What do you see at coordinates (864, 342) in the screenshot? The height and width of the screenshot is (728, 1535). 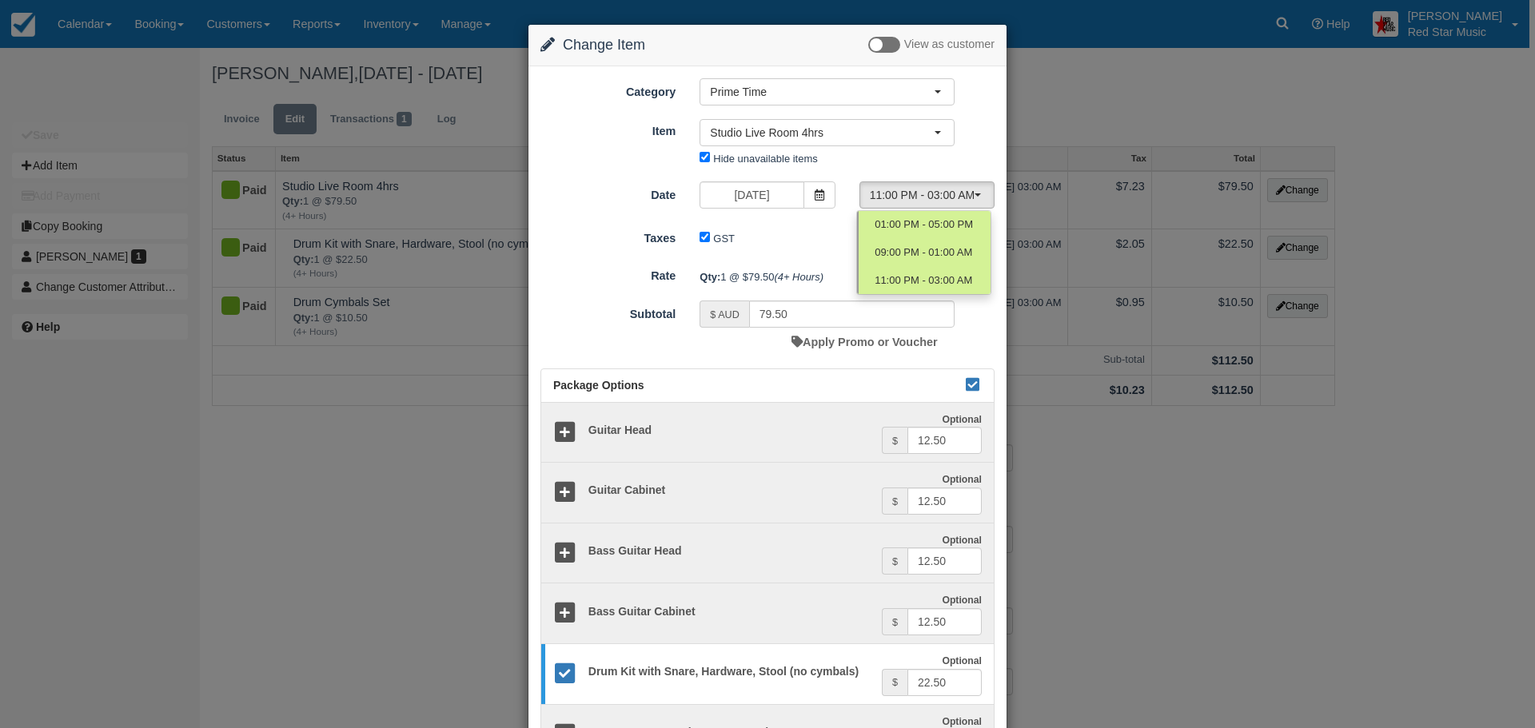 I see `a: Apply Promo or Voucher` at bounding box center [864, 342].